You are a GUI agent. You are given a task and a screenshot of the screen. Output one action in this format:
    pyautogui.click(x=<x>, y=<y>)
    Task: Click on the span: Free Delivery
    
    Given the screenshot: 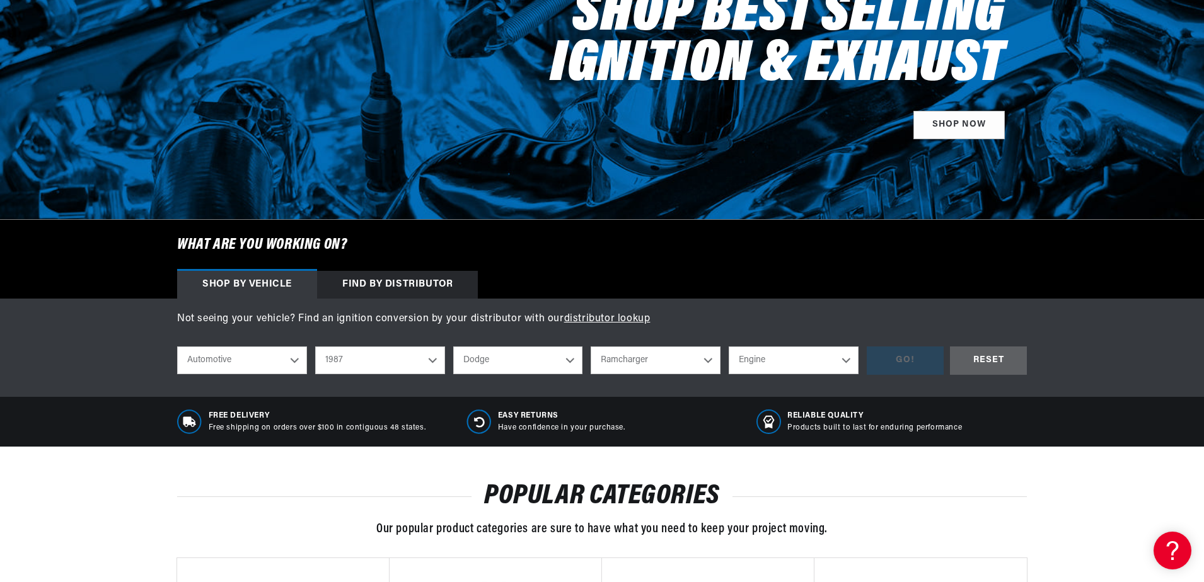 What is the action you would take?
    pyautogui.click(x=317, y=416)
    